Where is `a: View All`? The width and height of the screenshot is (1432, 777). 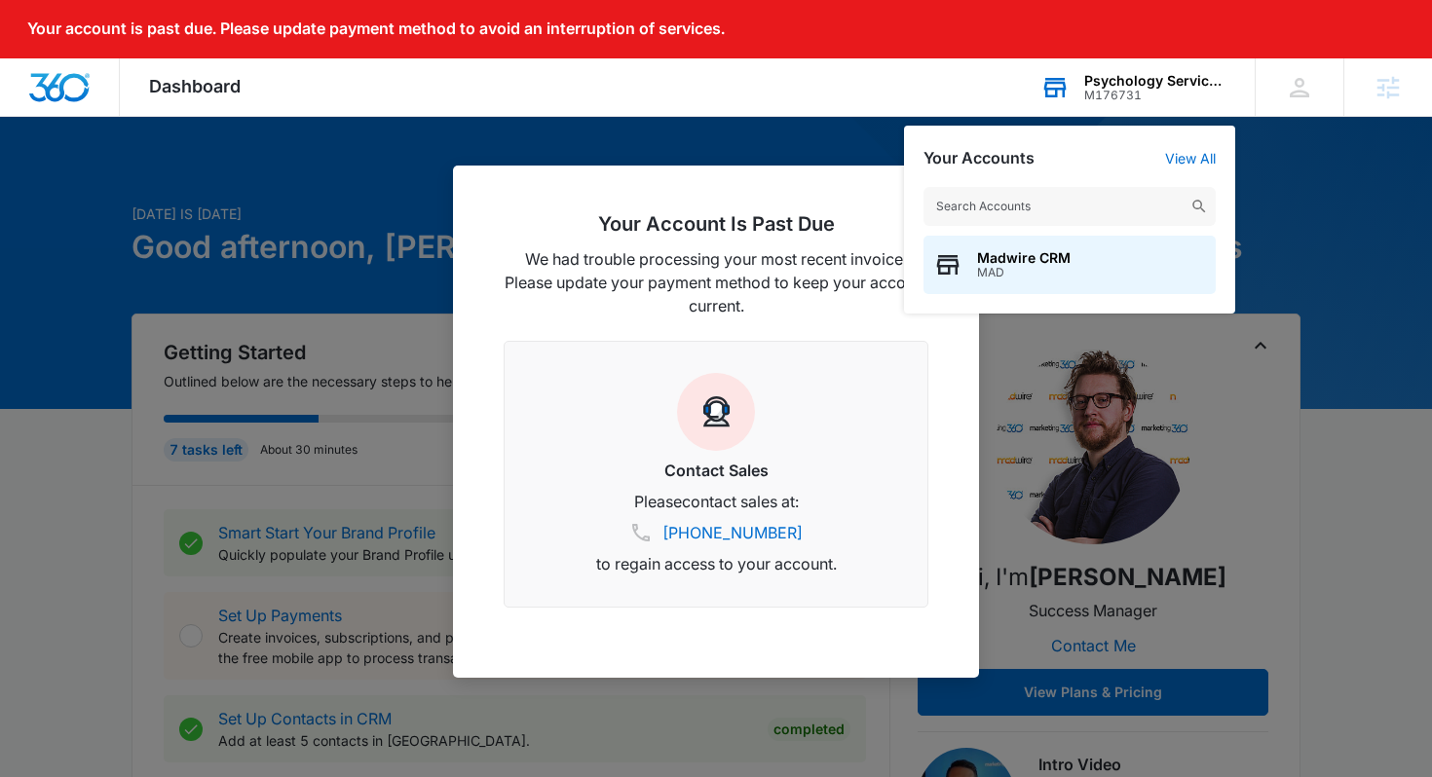
a: View All is located at coordinates (1191, 158).